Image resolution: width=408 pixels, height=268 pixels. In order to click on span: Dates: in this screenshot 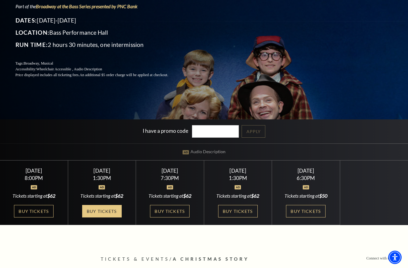, I will do `click(26, 20)`.